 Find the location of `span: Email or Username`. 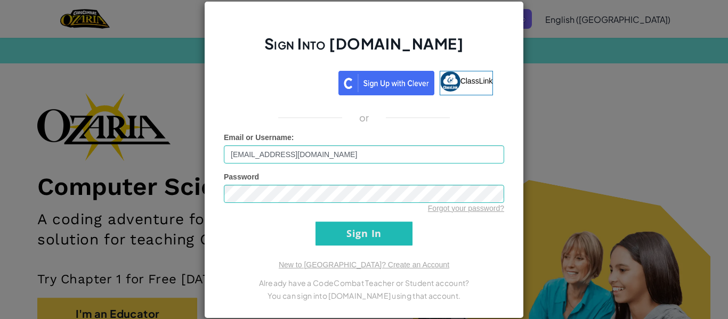

span: Email or Username is located at coordinates (258, 138).